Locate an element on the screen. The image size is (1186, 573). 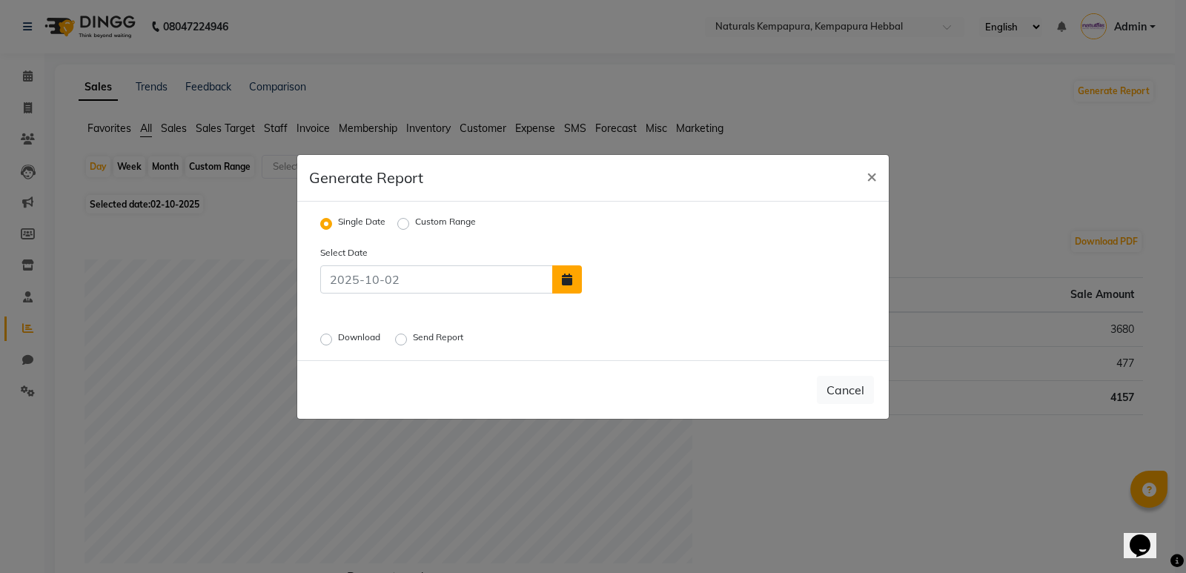
label: Custom Range is located at coordinates (445, 224).